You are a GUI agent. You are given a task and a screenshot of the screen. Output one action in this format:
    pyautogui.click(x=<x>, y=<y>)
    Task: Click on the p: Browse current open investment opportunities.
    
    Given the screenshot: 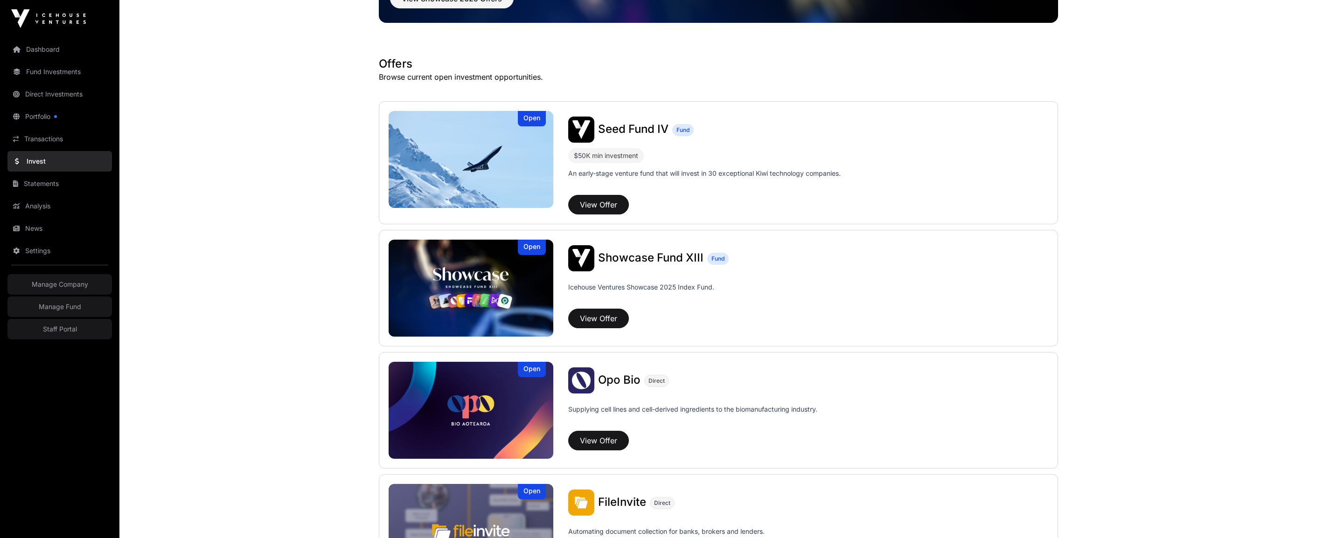 What is the action you would take?
    pyautogui.click(x=718, y=77)
    